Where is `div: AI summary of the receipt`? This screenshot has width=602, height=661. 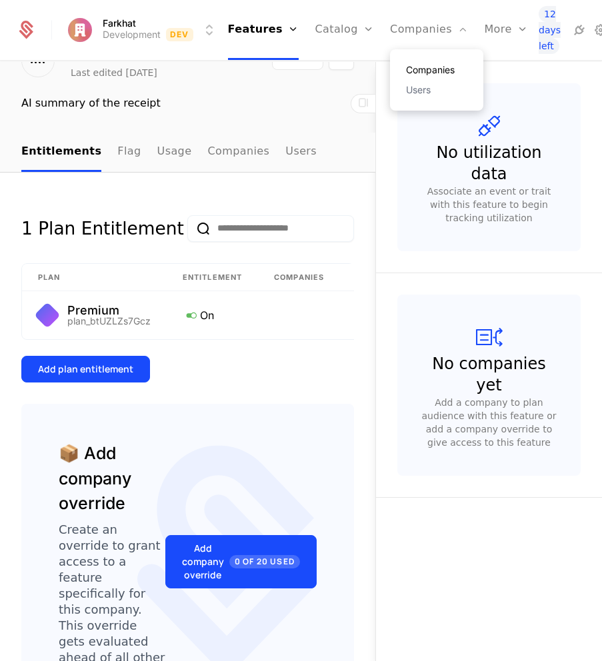 div: AI summary of the receipt is located at coordinates (187, 103).